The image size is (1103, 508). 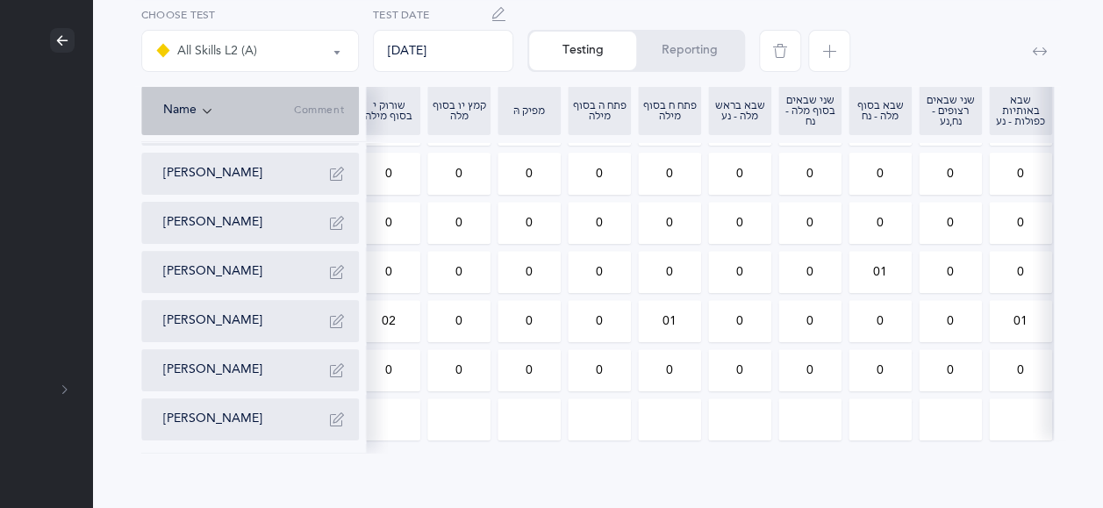 What do you see at coordinates (250, 51) in the screenshot?
I see `button: All Skills L2 (A)` at bounding box center [250, 51].